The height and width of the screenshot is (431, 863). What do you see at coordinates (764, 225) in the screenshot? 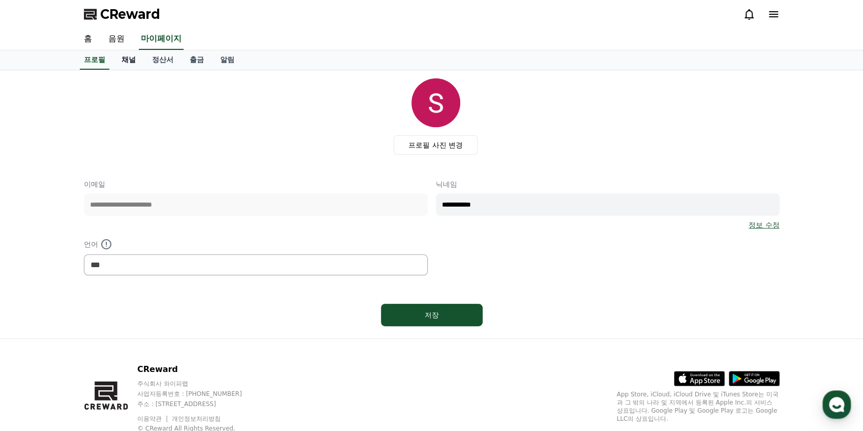
I see `a: 정보 수정` at bounding box center [764, 225].